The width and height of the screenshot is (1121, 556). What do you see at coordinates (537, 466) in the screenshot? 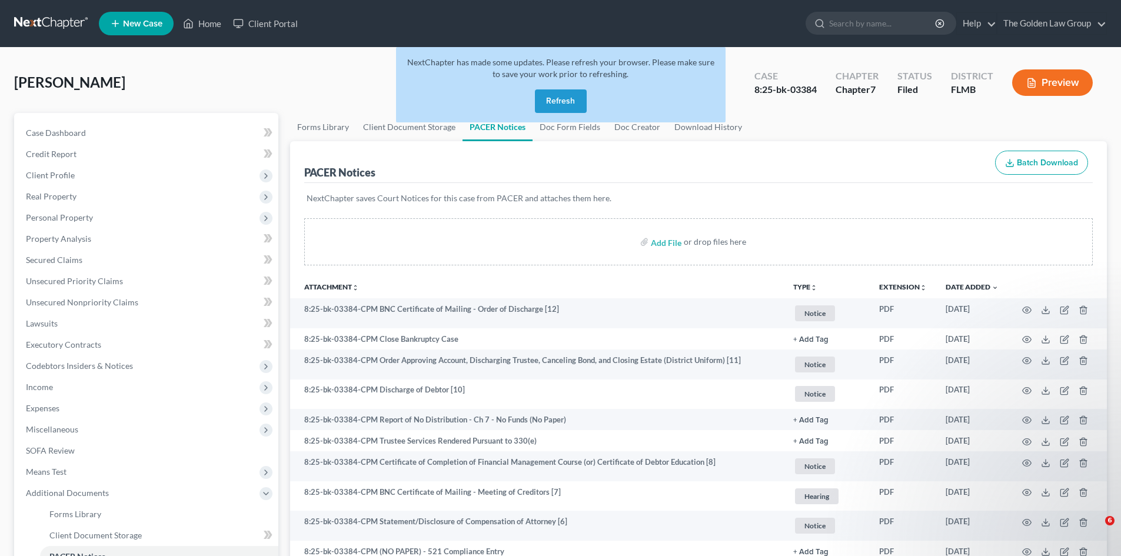
I see `td: 8:25-bk-03384-CPM Certificate of Completion of Financial Management Course (or) Certificate of De...` at bounding box center [537, 466].